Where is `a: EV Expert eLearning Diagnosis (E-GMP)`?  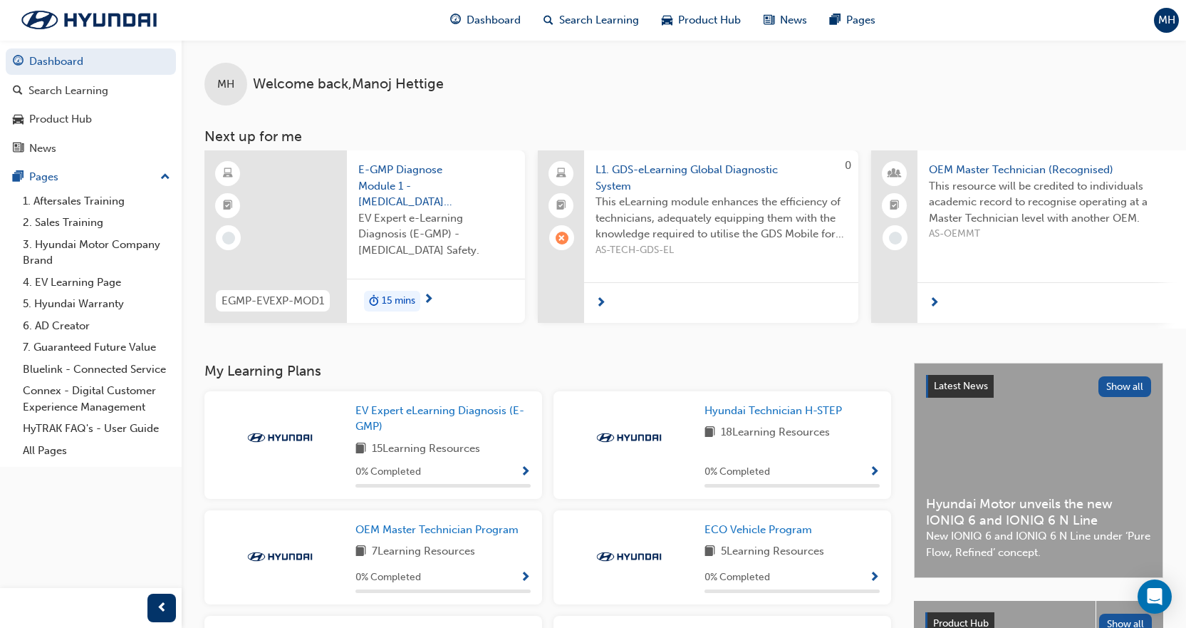
a: EV Expert eLearning Diagnosis (E-GMP) is located at coordinates (443, 418).